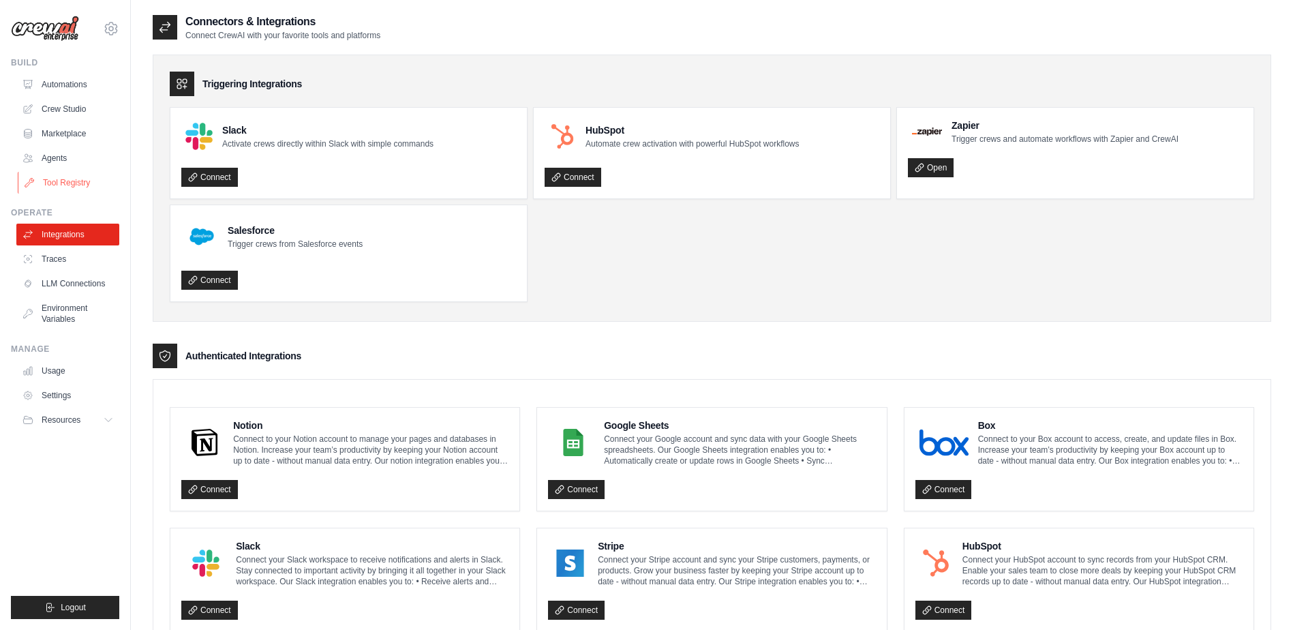  I want to click on p: Connect CrewAI with your favorite tools and platforms, so click(283, 35).